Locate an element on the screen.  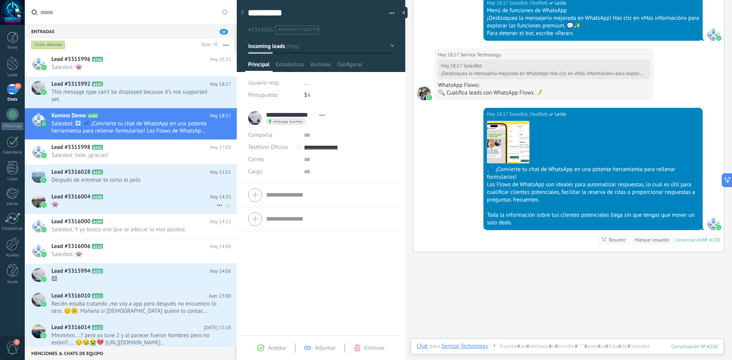
div: Presupuesto is located at coordinates (273, 95).